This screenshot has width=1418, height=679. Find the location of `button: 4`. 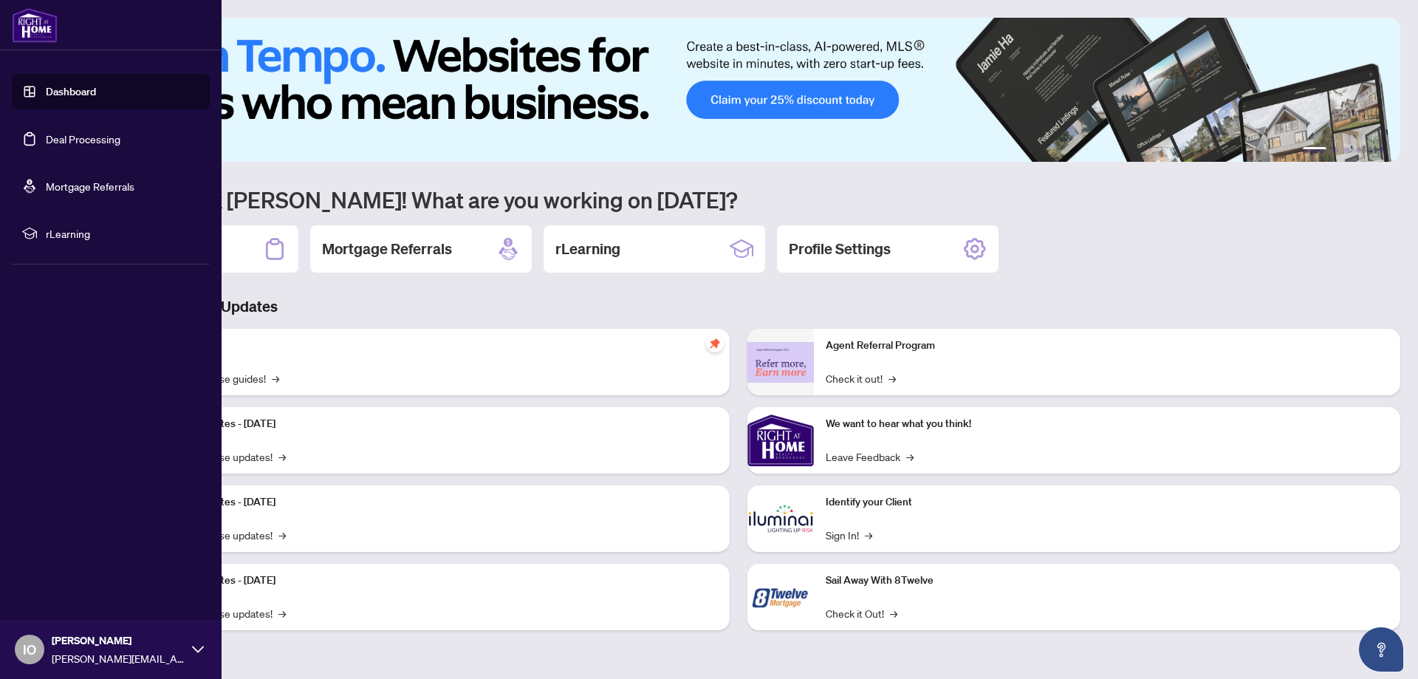

button: 4 is located at coordinates (1359, 150).